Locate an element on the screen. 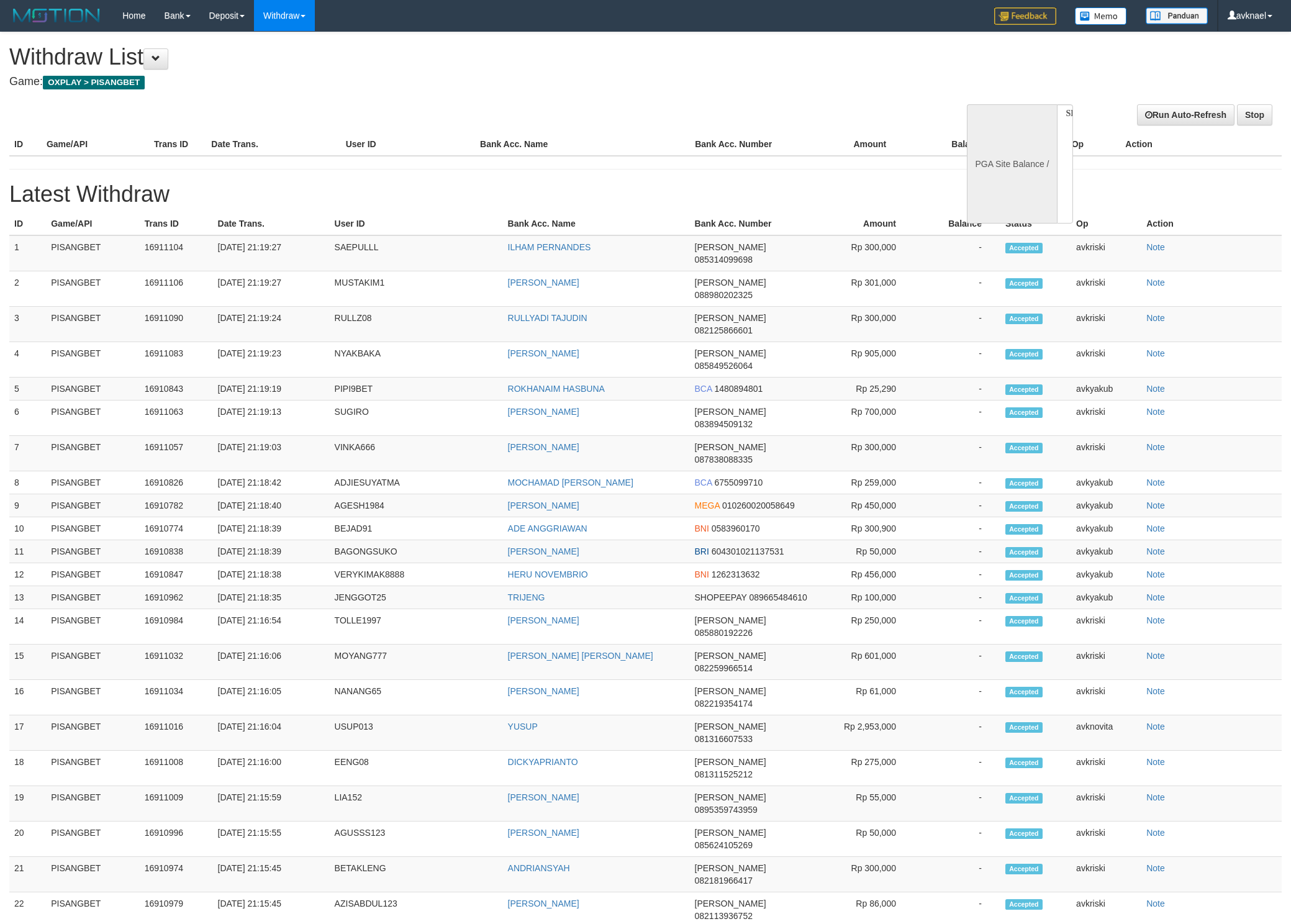 The height and width of the screenshot is (924, 1291). td: 10 is located at coordinates (28, 528).